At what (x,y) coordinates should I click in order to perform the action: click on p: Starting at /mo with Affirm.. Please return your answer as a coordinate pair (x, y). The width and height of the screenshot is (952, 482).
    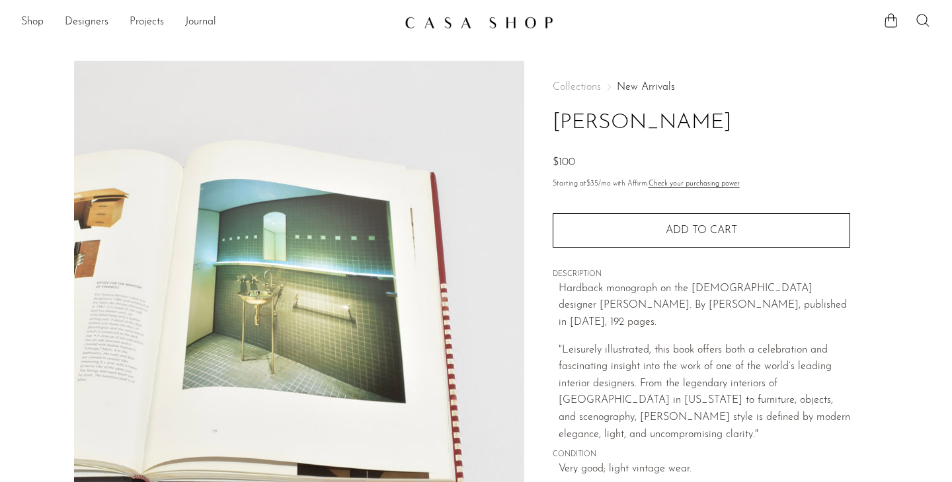
    Looking at the image, I should click on (701, 184).